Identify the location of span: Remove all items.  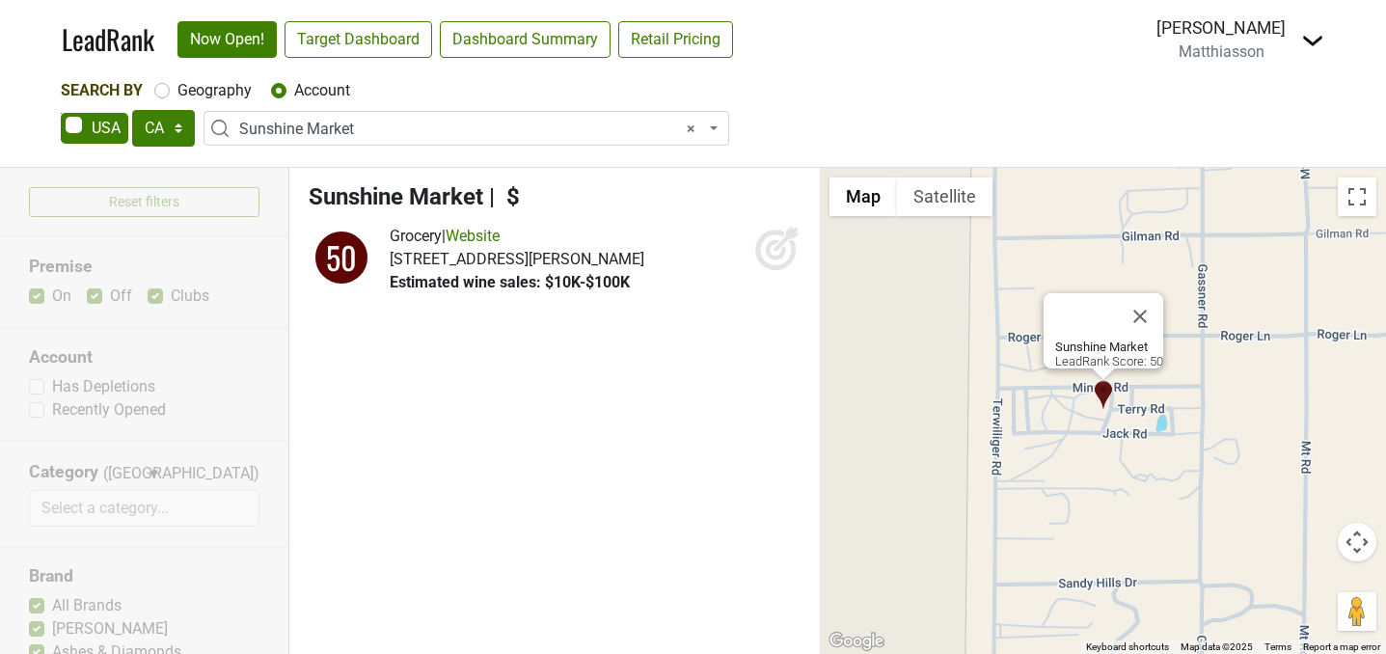
(691, 129).